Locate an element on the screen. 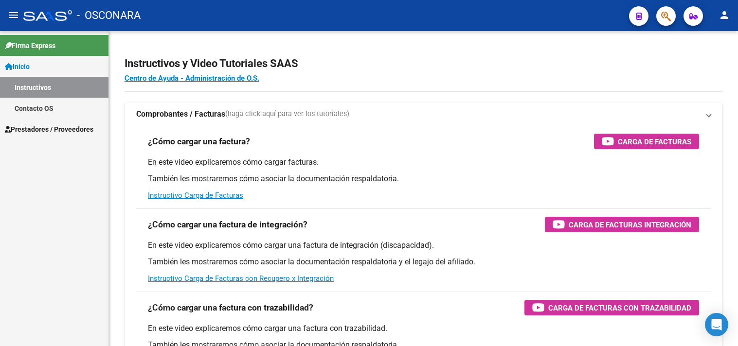  button: Carga de Facturas con Trazabilidad is located at coordinates (611, 308).